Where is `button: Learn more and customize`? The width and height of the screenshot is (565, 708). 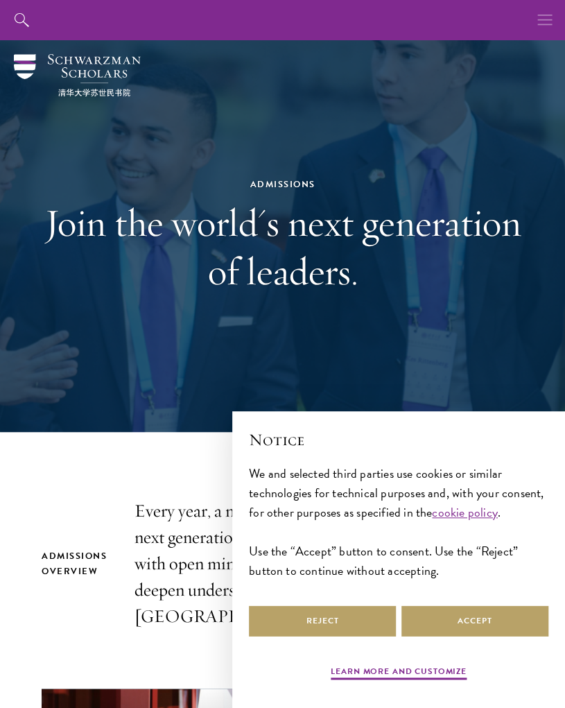 button: Learn more and customize is located at coordinates (399, 673).